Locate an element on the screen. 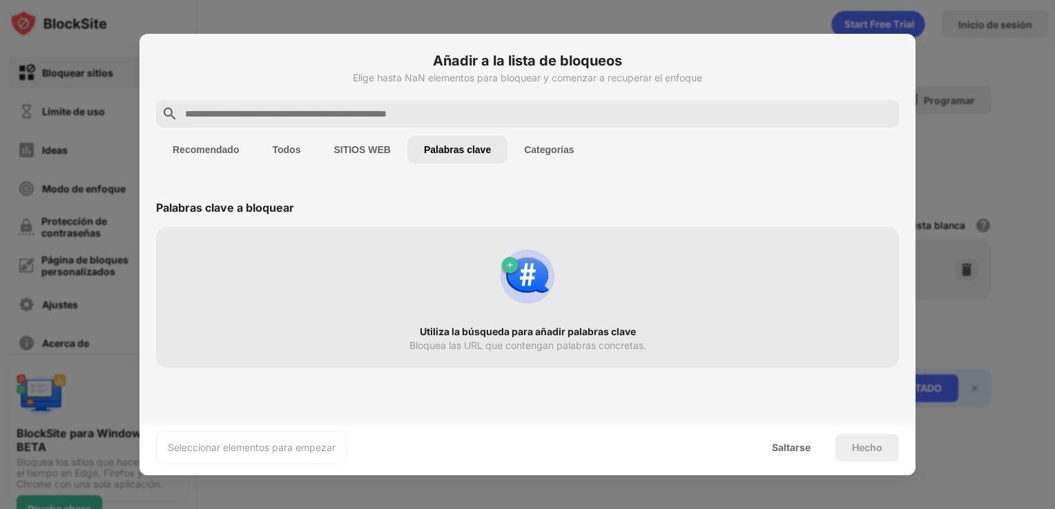 This screenshot has width=1055, height=509. button: Recomendado is located at coordinates (206, 150).